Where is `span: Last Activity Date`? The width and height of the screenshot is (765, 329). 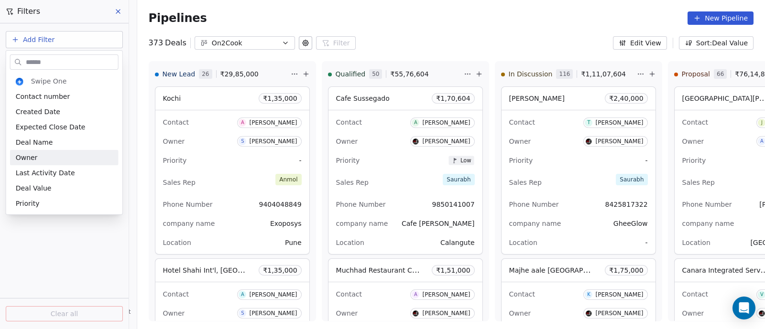 span: Last Activity Date is located at coordinates (45, 173).